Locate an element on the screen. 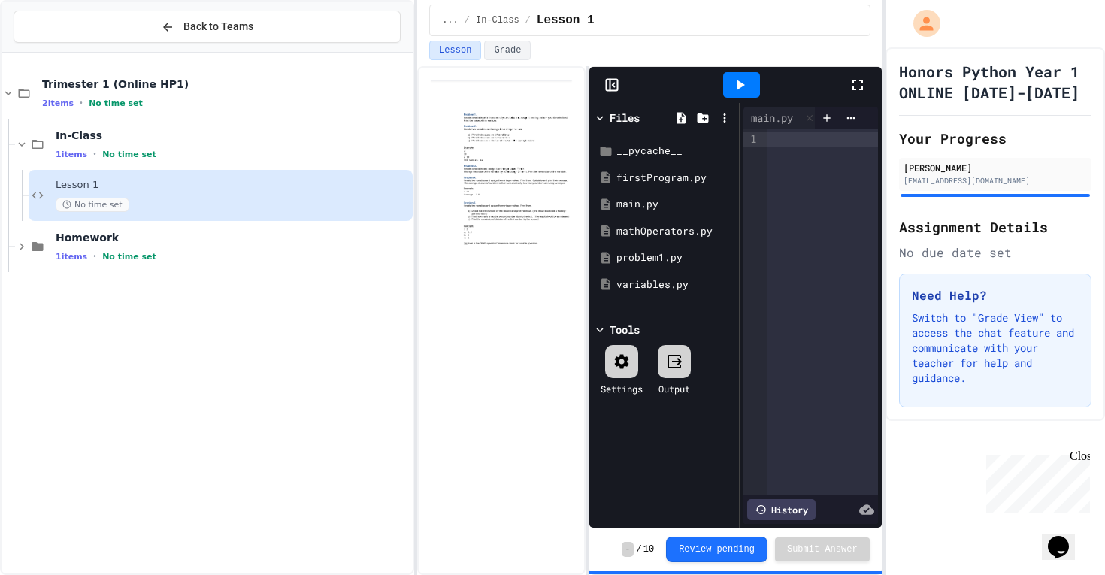 This screenshot has height=575, width=1105. button: Submit Answer is located at coordinates (822, 549).